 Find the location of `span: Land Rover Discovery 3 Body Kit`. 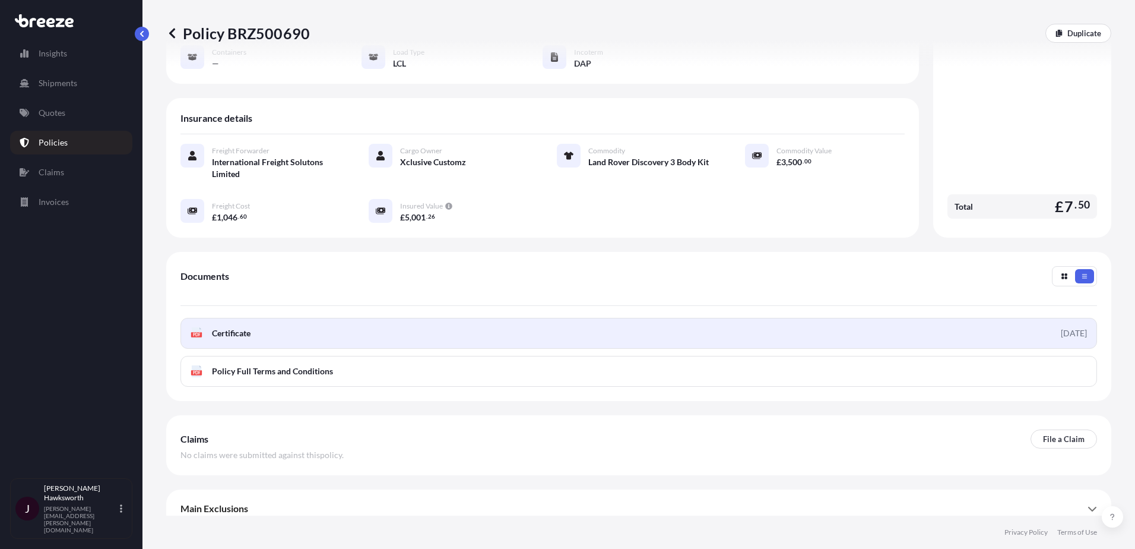

span: Land Rover Discovery 3 Body Kit is located at coordinates (648, 162).